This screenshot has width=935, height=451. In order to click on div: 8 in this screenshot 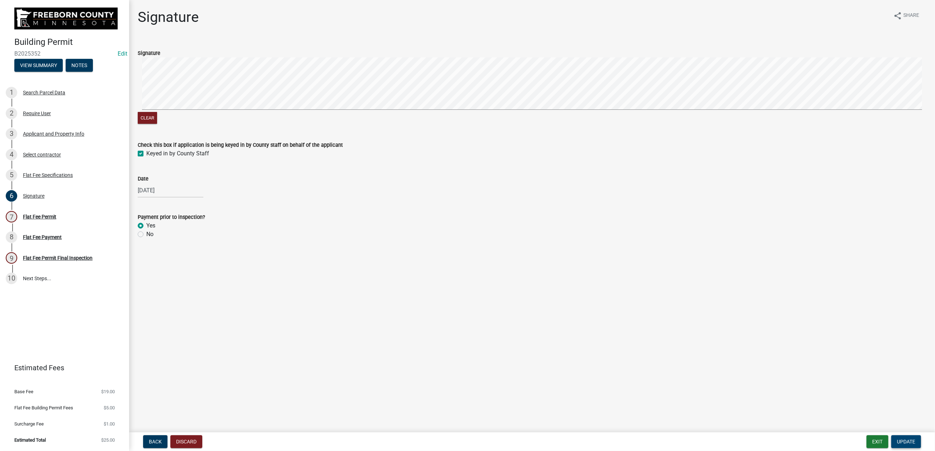, I will do `click(11, 237)`.